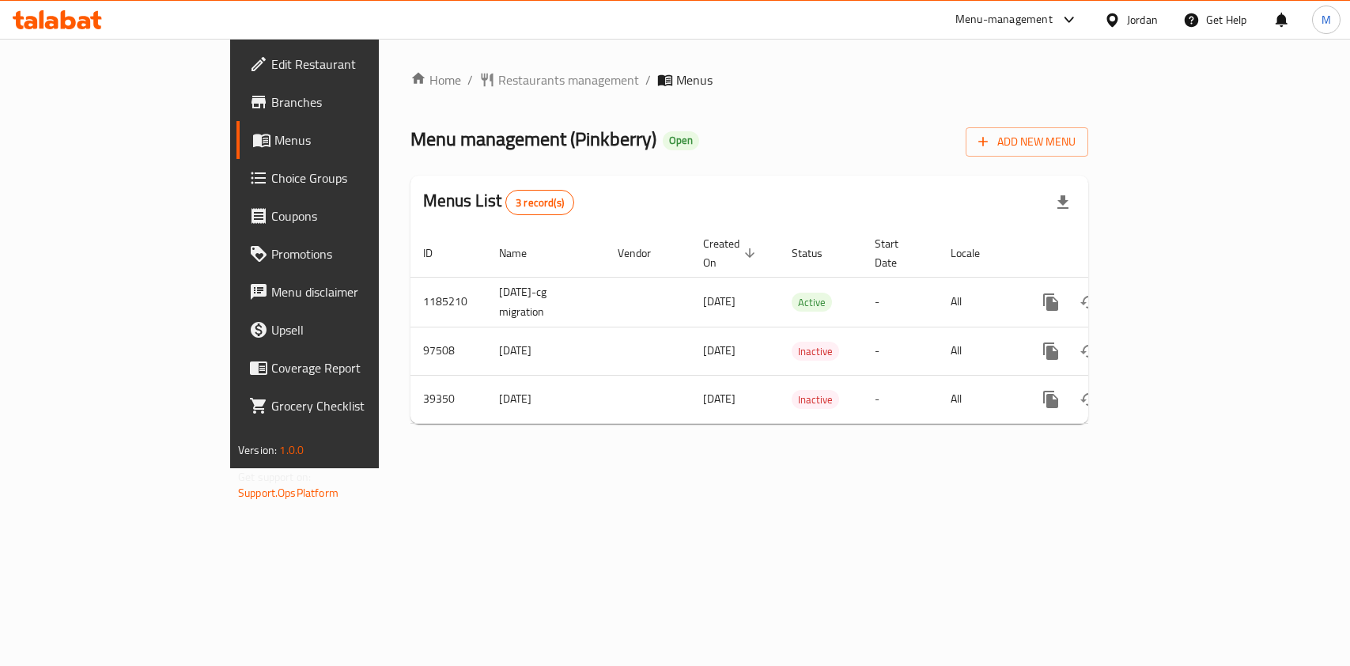  I want to click on a: Restaurants management, so click(559, 80).